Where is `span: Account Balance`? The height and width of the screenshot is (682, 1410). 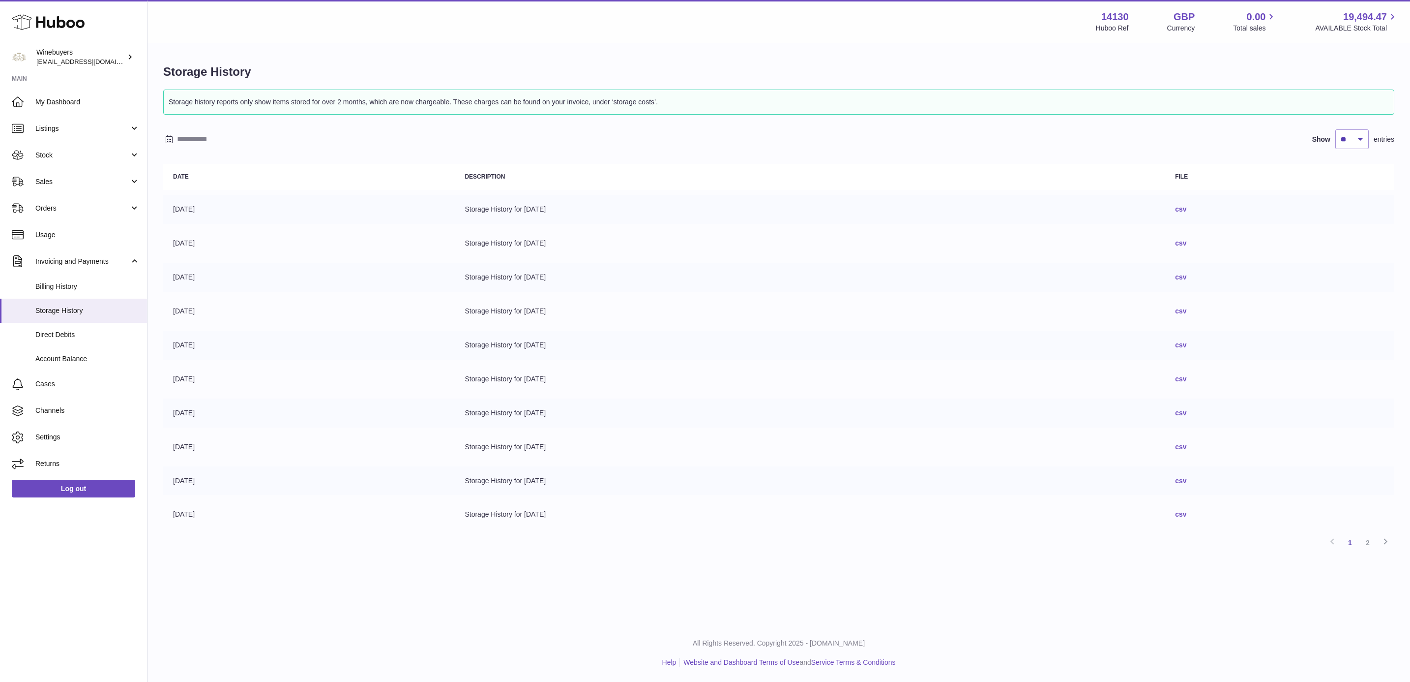
span: Account Balance is located at coordinates (88, 358).